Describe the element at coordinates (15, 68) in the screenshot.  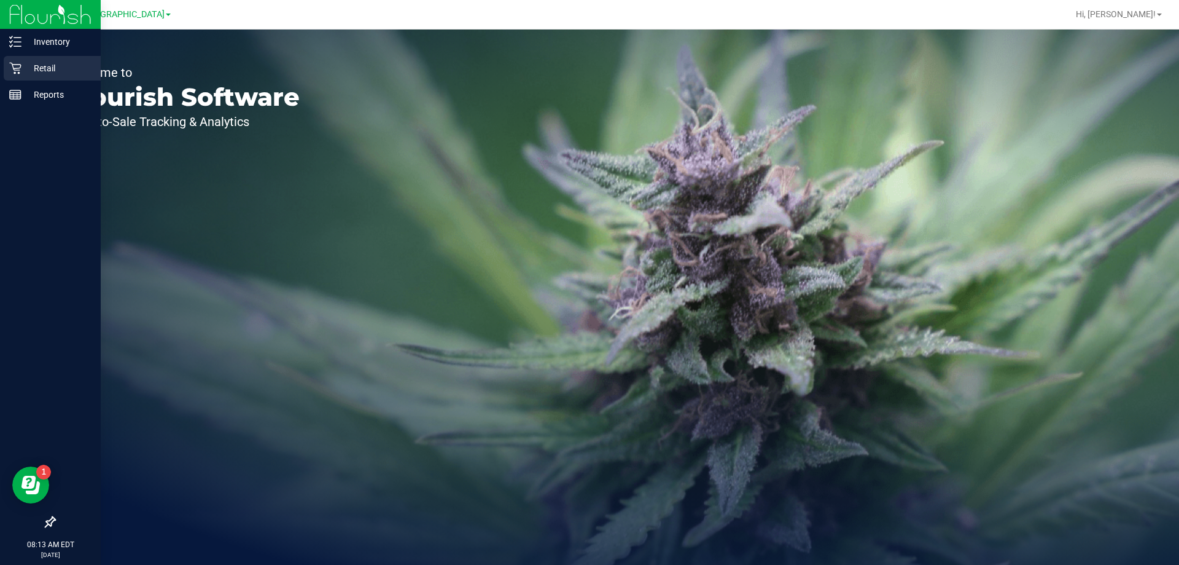
I see `inline-svg: Retail` at that location.